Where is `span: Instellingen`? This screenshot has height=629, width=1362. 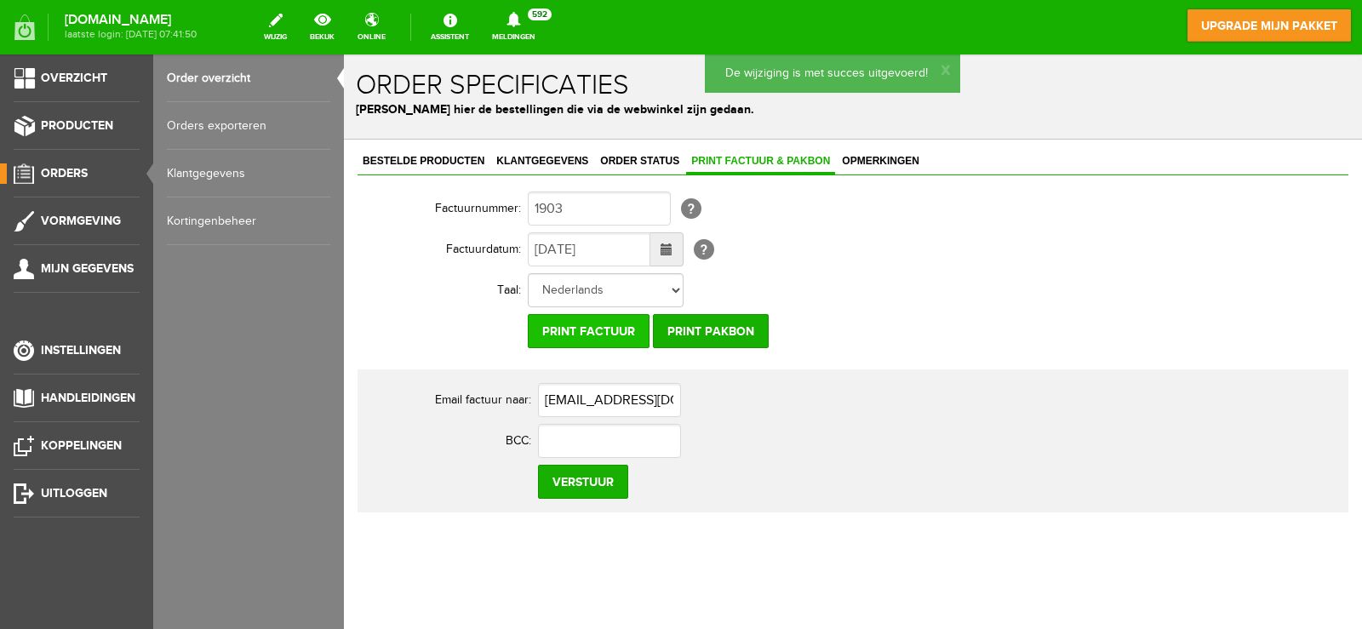 span: Instellingen is located at coordinates (81, 350).